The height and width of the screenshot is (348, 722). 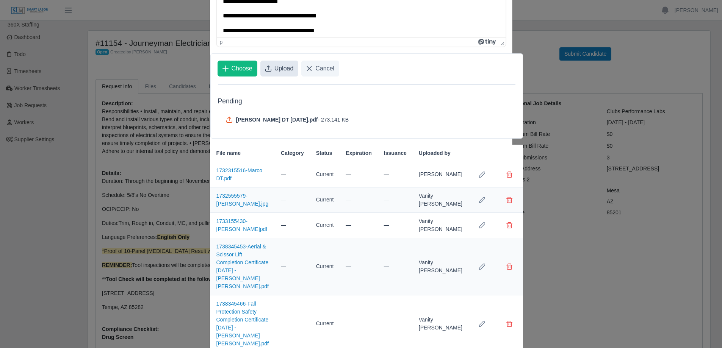 What do you see at coordinates (395, 153) in the screenshot?
I see `span: Issuance` at bounding box center [395, 153].